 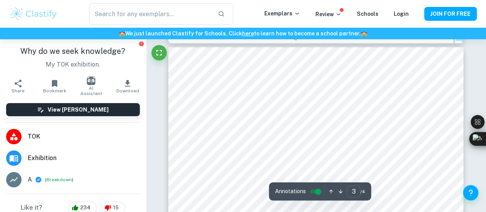 What do you see at coordinates (91, 81) in the screenshot?
I see `img: AI Assistant` at bounding box center [91, 81].